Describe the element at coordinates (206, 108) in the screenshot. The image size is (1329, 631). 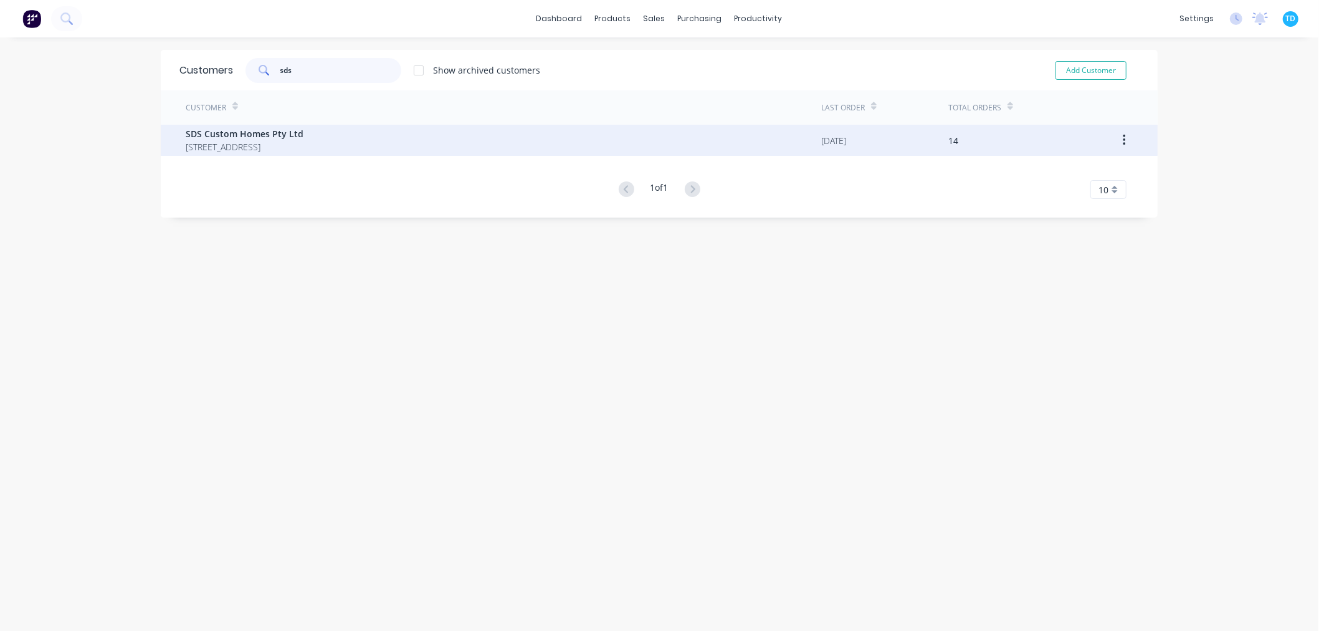
I see `div: Customer` at that location.